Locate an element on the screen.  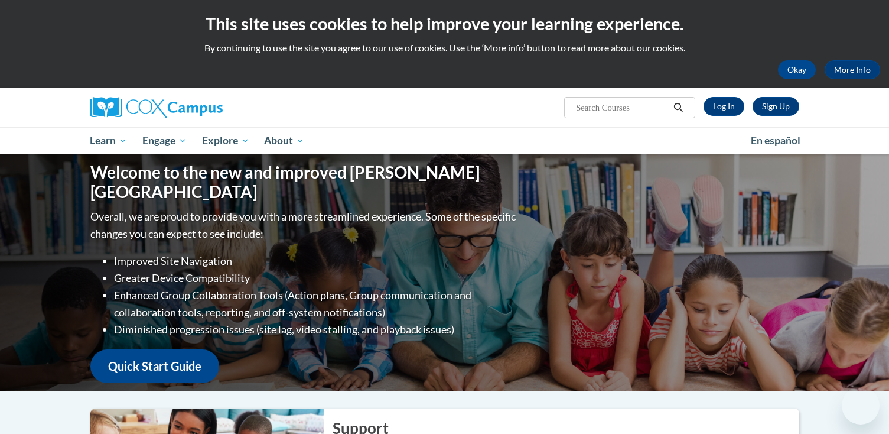
img: Cox Campus is located at coordinates (157, 108).